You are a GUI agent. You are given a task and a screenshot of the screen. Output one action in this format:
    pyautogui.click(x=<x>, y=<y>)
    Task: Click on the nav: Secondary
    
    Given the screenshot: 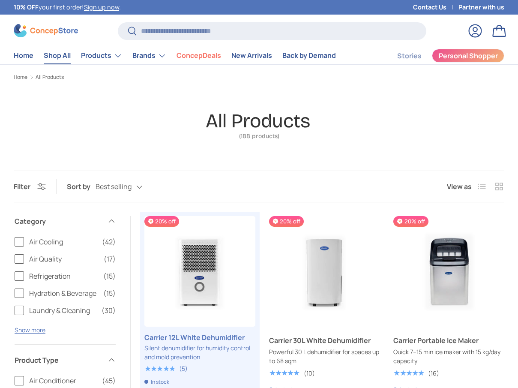 What is the action you would take?
    pyautogui.click(x=441, y=56)
    